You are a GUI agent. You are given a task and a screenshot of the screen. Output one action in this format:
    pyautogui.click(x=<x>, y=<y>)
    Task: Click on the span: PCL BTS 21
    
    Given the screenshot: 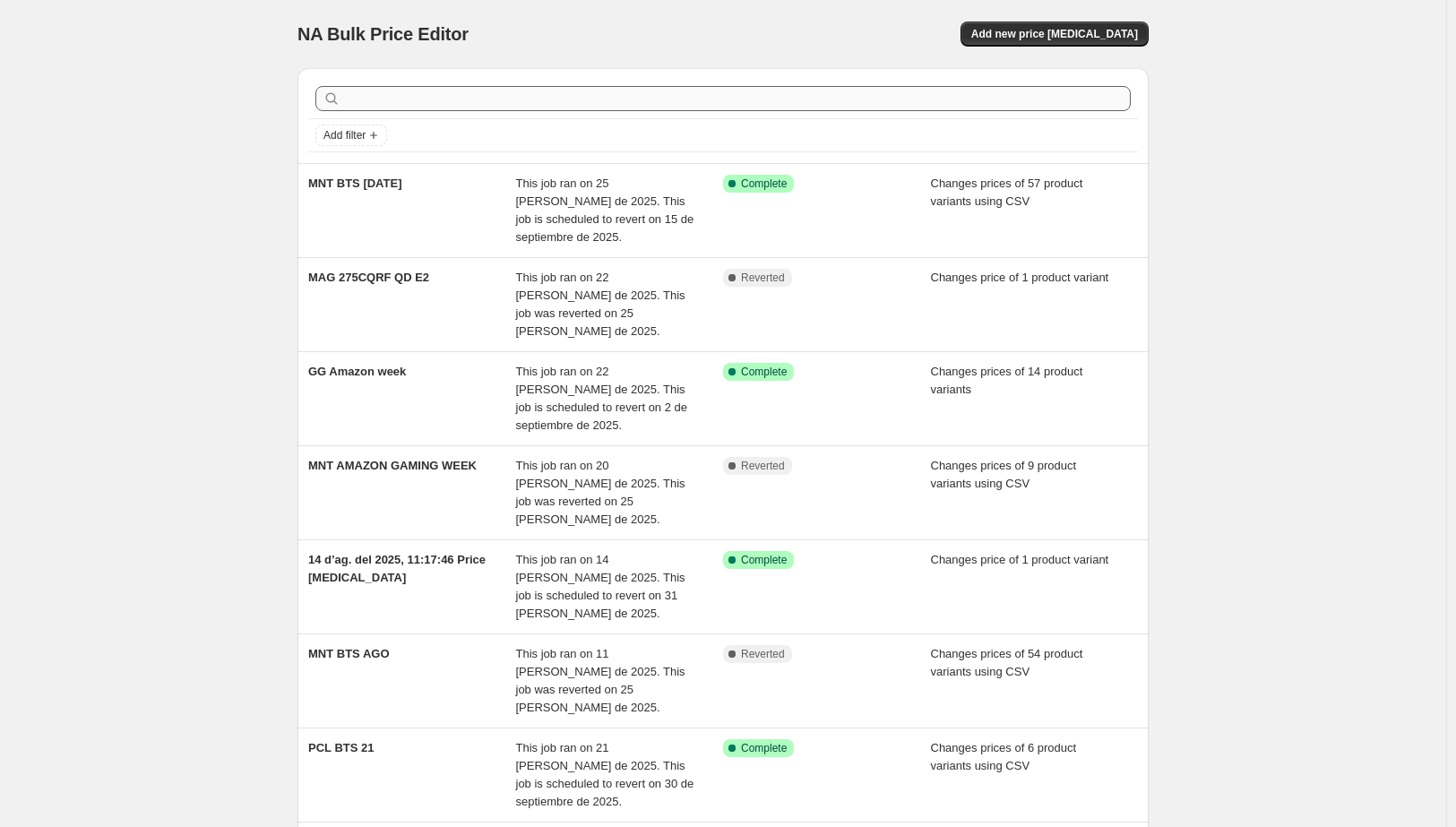 What is the action you would take?
    pyautogui.click(x=341, y=747)
    